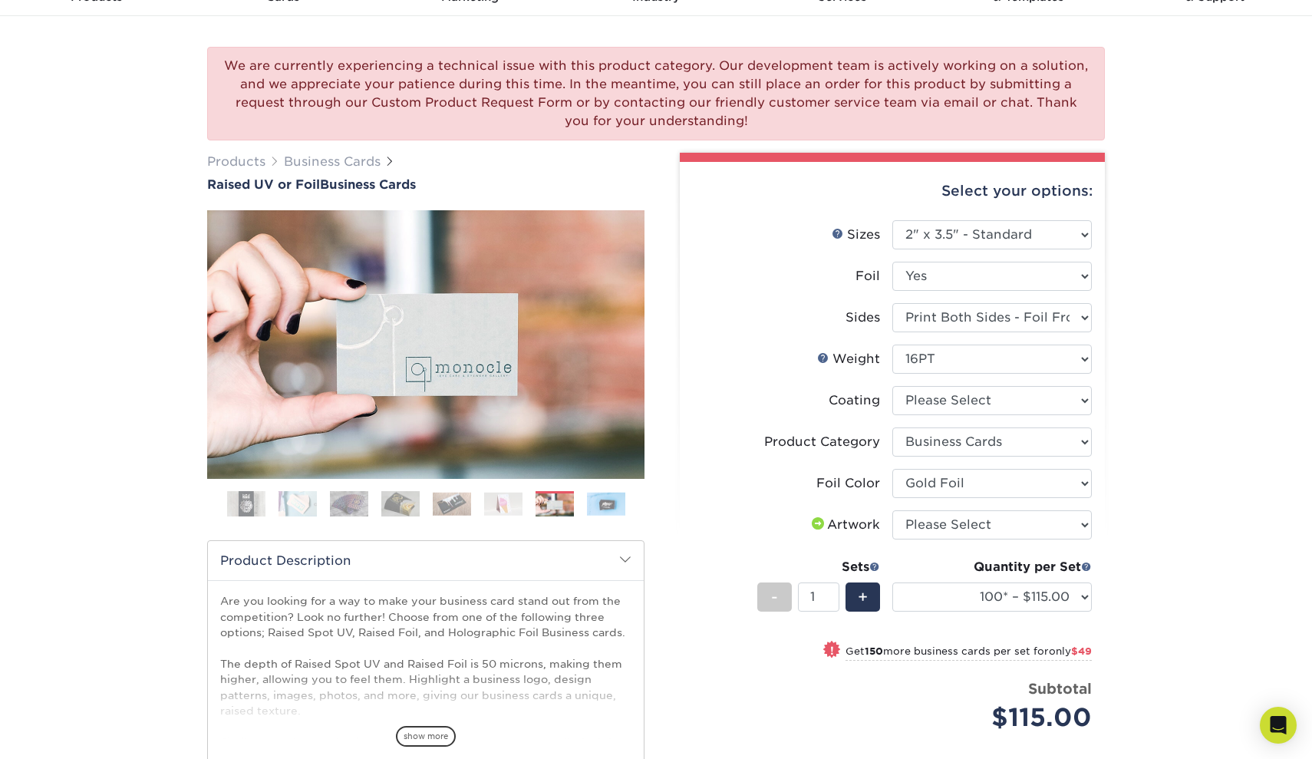 Image resolution: width=1312 pixels, height=759 pixels. What do you see at coordinates (874, 651) in the screenshot?
I see `strong: 150` at bounding box center [874, 651].